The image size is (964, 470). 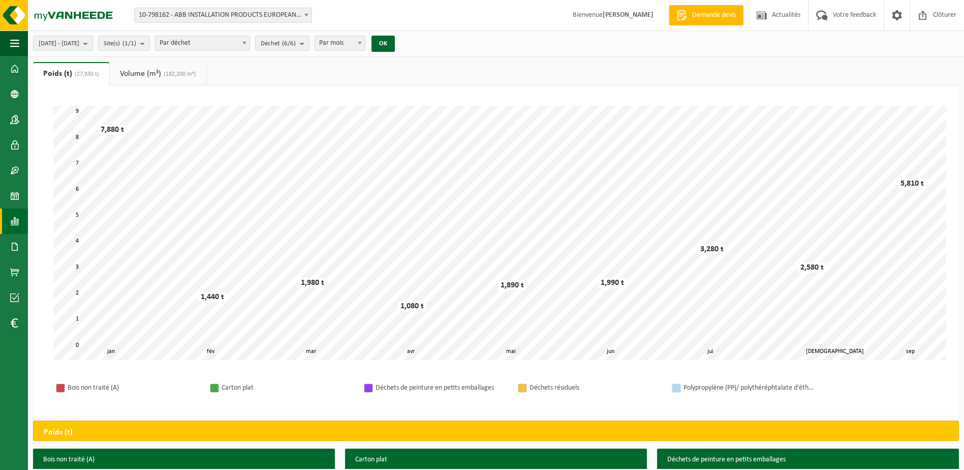 I want to click on span: (27,930 t), so click(x=85, y=74).